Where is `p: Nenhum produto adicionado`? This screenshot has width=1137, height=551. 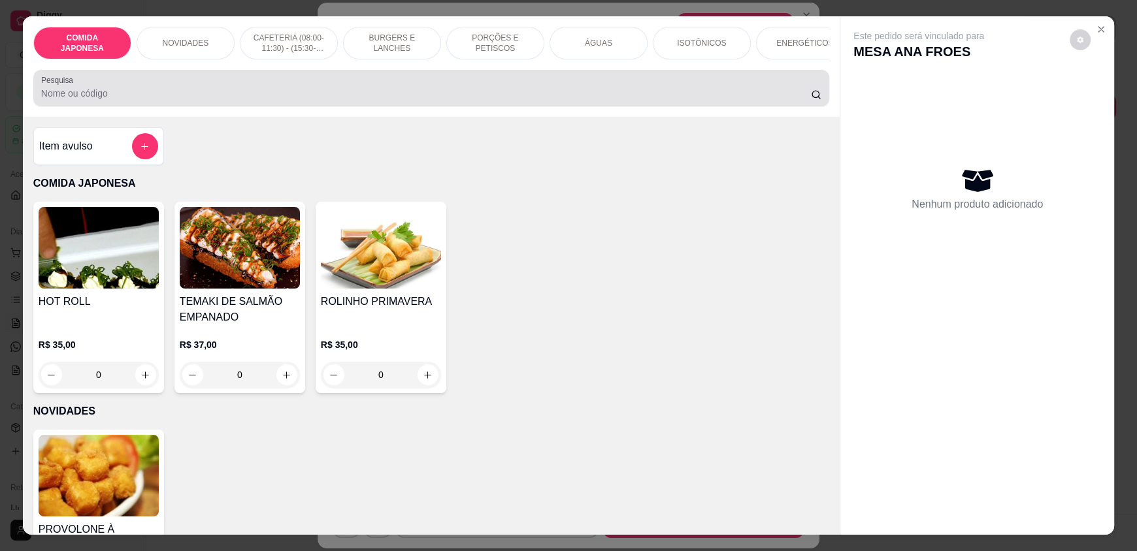 p: Nenhum produto adicionado is located at coordinates (977, 205).